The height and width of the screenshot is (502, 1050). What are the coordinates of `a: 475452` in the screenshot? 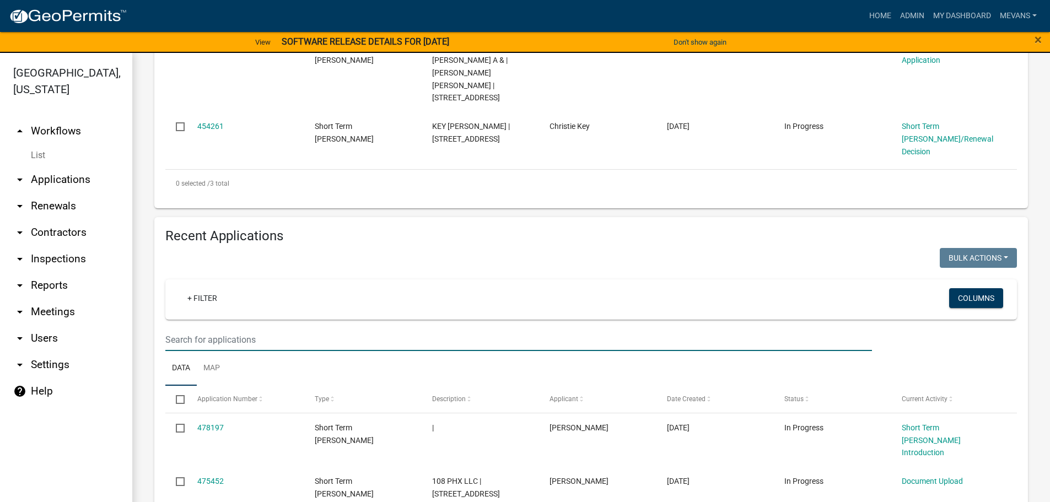 It's located at (210, 481).